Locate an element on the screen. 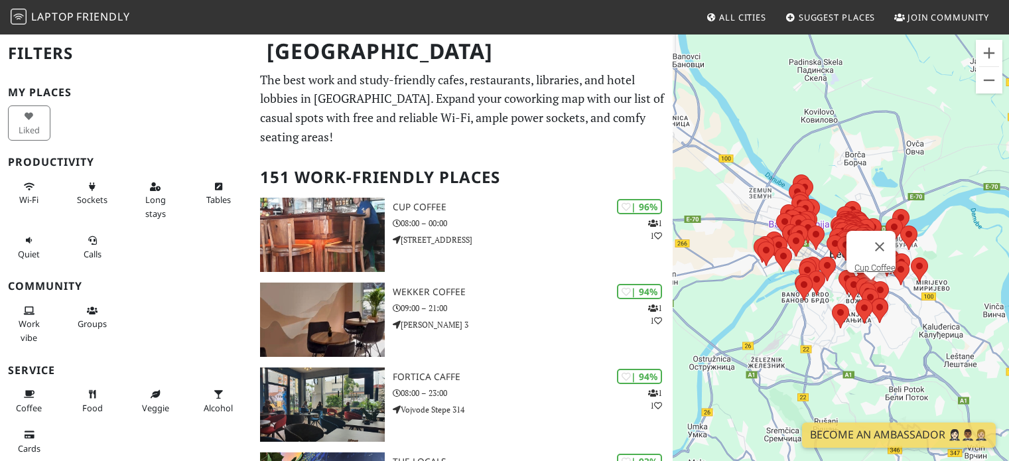 The image size is (1009, 461). img: Fortica caffe is located at coordinates (322, 405).